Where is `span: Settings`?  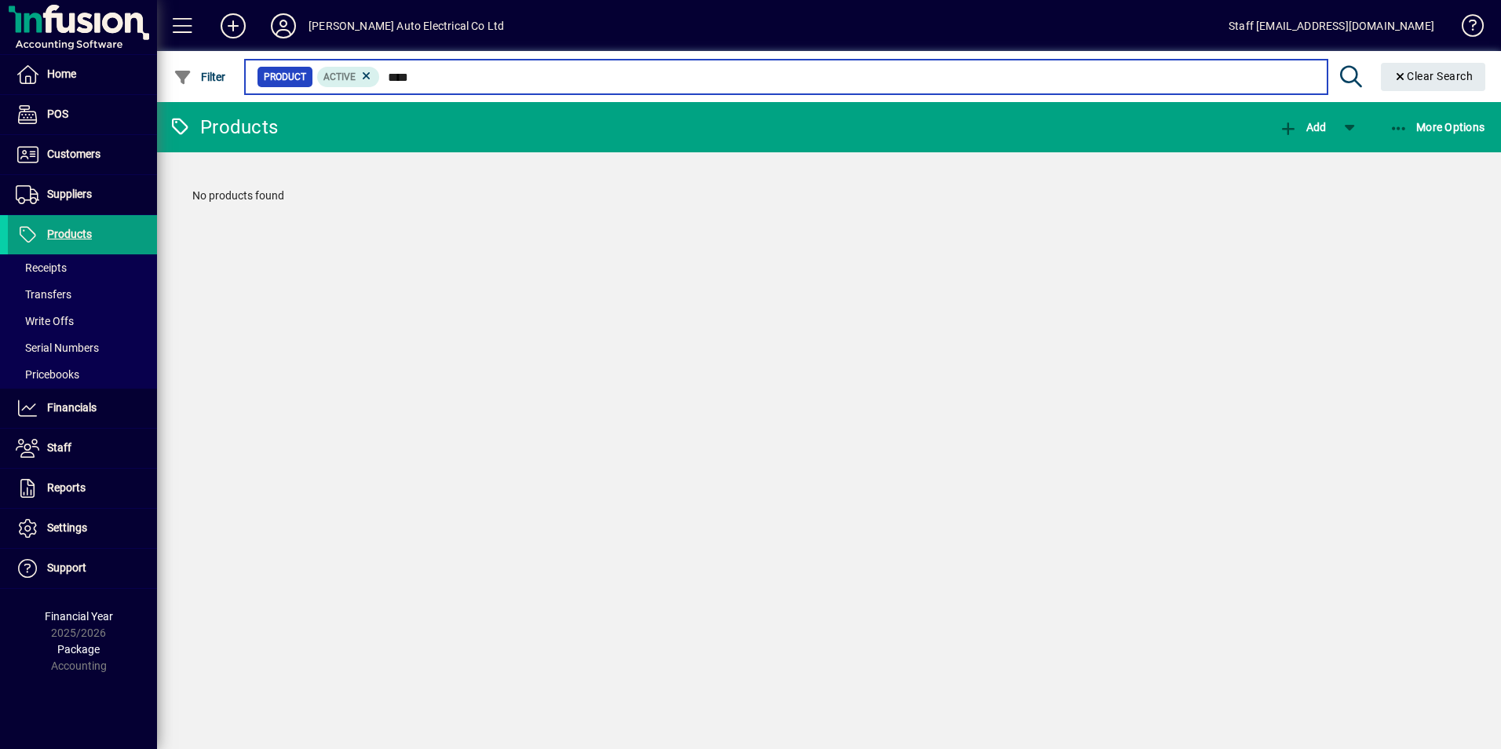 span: Settings is located at coordinates (67, 527).